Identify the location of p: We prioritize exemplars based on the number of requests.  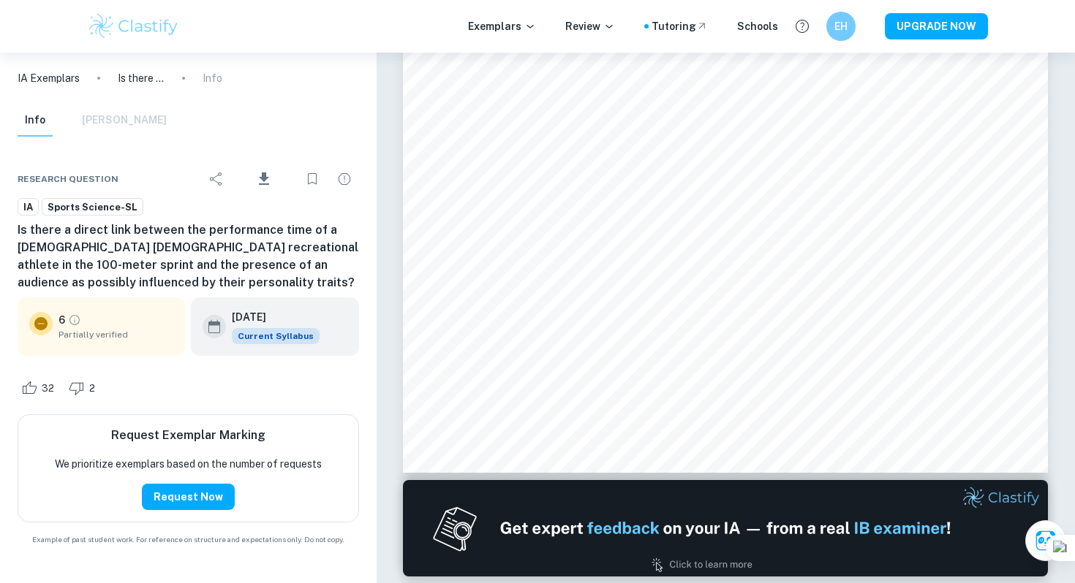
(188, 464).